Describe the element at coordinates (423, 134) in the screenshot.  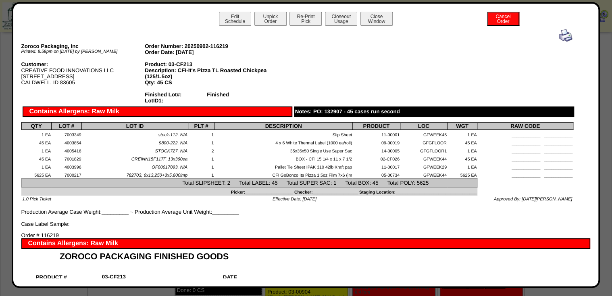
I see `td: GFWEEK45` at that location.